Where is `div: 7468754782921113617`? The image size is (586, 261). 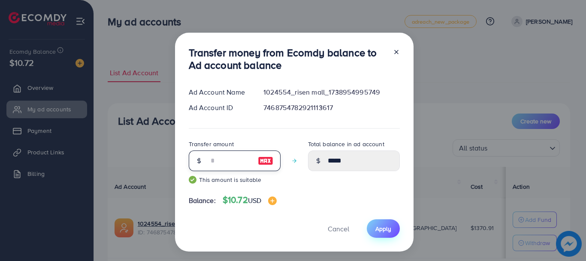
div: 7468754782921113617 is located at coordinates (331, 107).